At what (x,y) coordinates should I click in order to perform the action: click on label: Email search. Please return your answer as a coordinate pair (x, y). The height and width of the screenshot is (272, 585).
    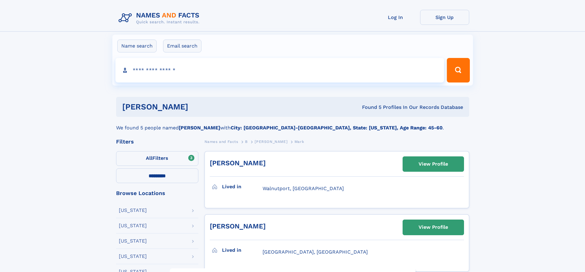
    Looking at the image, I should click on (182, 46).